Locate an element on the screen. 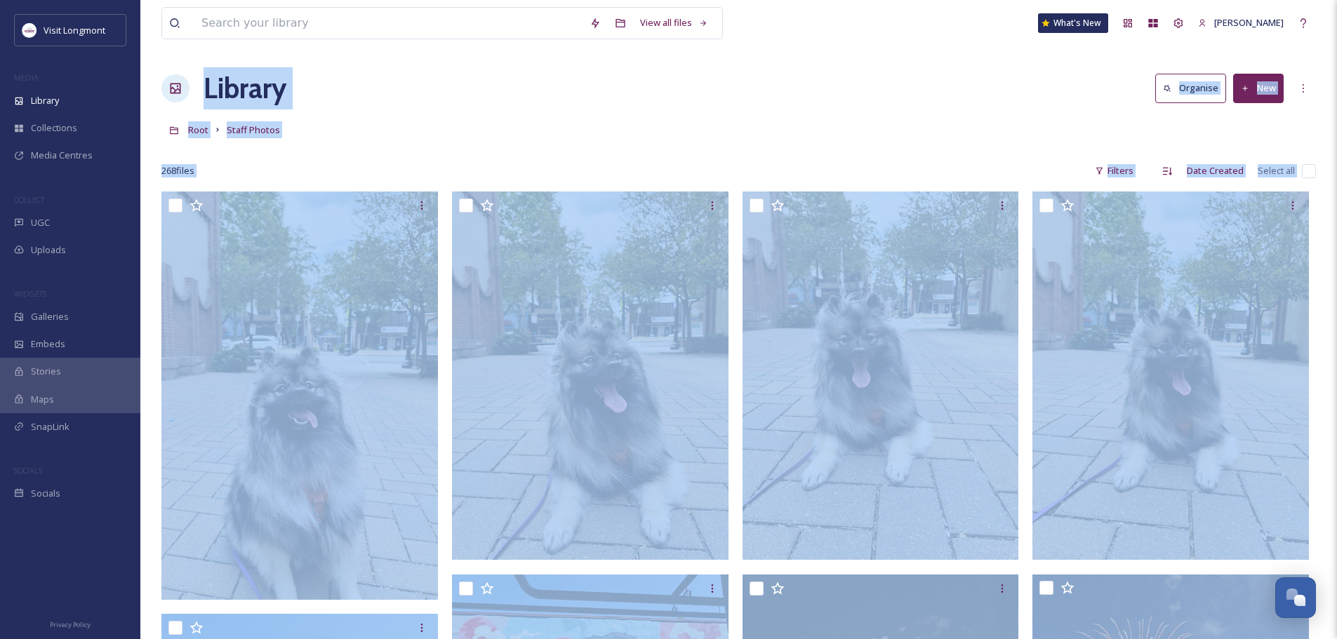 This screenshot has height=639, width=1337. span: MEDIA is located at coordinates (26, 77).